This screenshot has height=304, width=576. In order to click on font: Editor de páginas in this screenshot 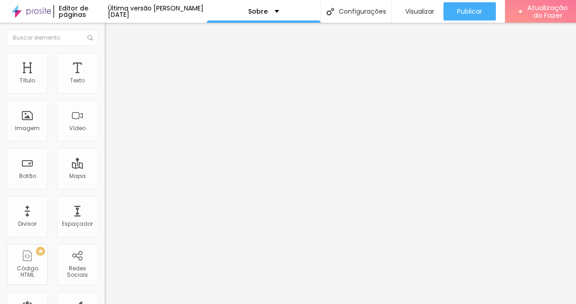, I will do `click(73, 11)`.